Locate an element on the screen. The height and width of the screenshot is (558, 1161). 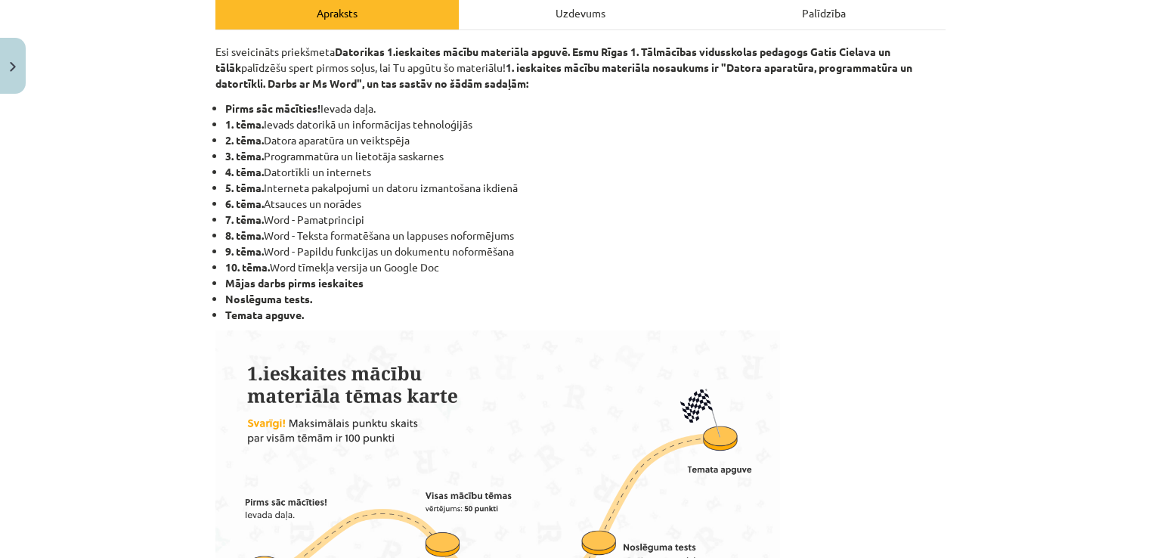
b: Noslēguma tests. is located at coordinates (268, 299).